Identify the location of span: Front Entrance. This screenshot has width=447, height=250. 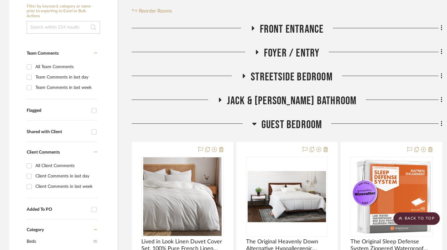
(292, 29).